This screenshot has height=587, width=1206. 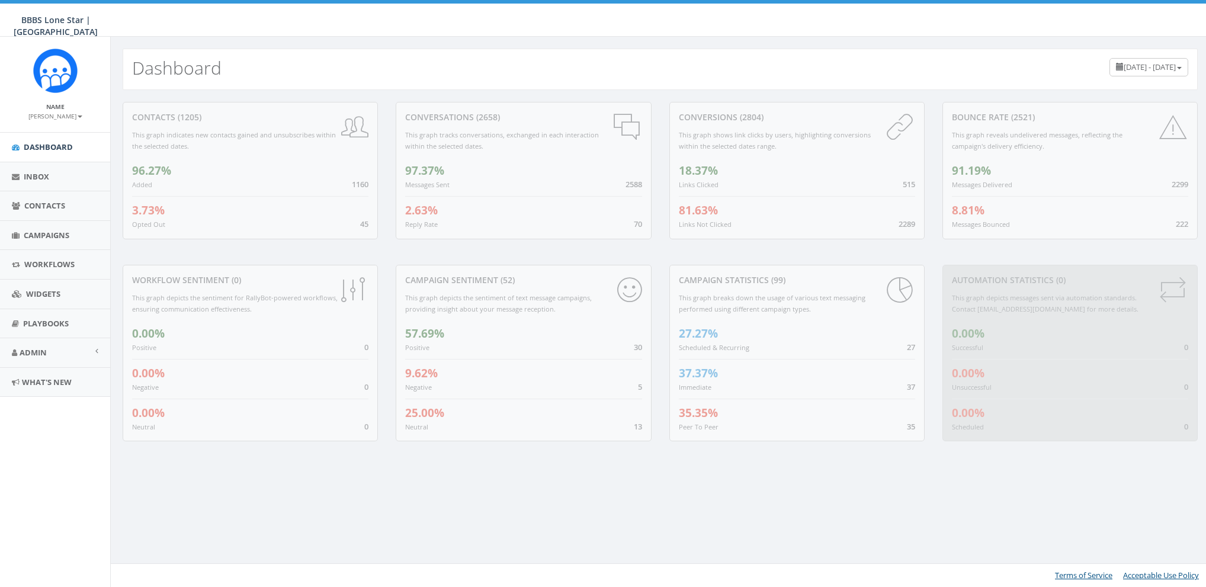 What do you see at coordinates (968, 427) in the screenshot?
I see `small: Scheduled` at bounding box center [968, 427].